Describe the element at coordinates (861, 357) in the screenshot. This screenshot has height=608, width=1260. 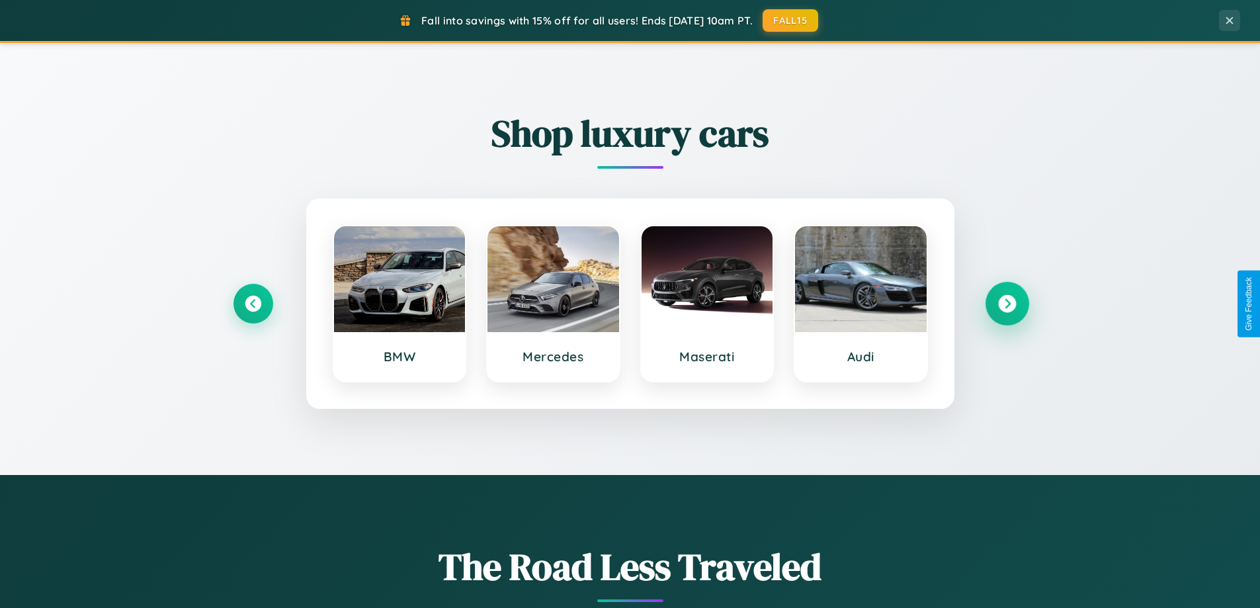
I see `h3: Audi` at that location.